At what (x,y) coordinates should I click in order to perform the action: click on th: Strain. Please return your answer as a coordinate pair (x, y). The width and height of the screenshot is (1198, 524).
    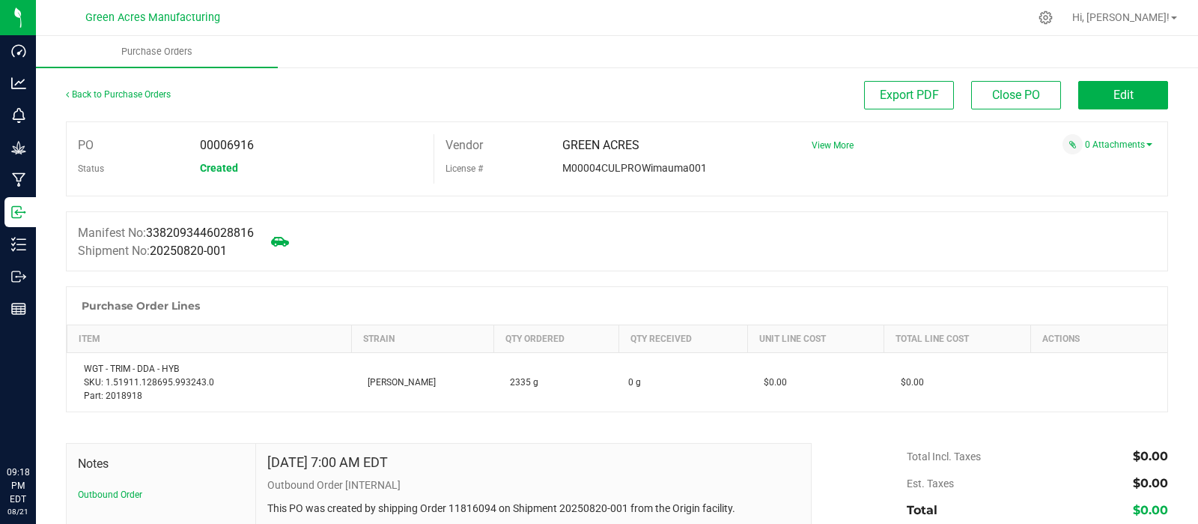
    Looking at the image, I should click on (422, 339).